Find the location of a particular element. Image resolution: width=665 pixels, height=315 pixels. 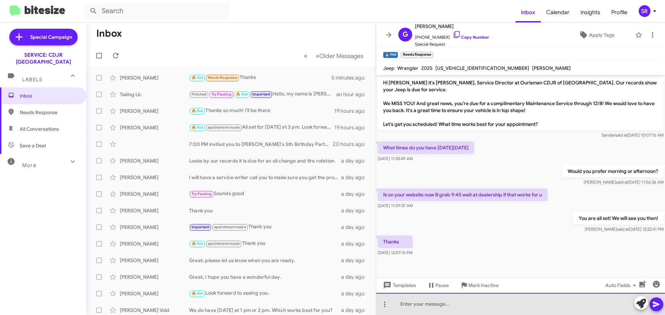

span: All Conversations is located at coordinates (39, 129).